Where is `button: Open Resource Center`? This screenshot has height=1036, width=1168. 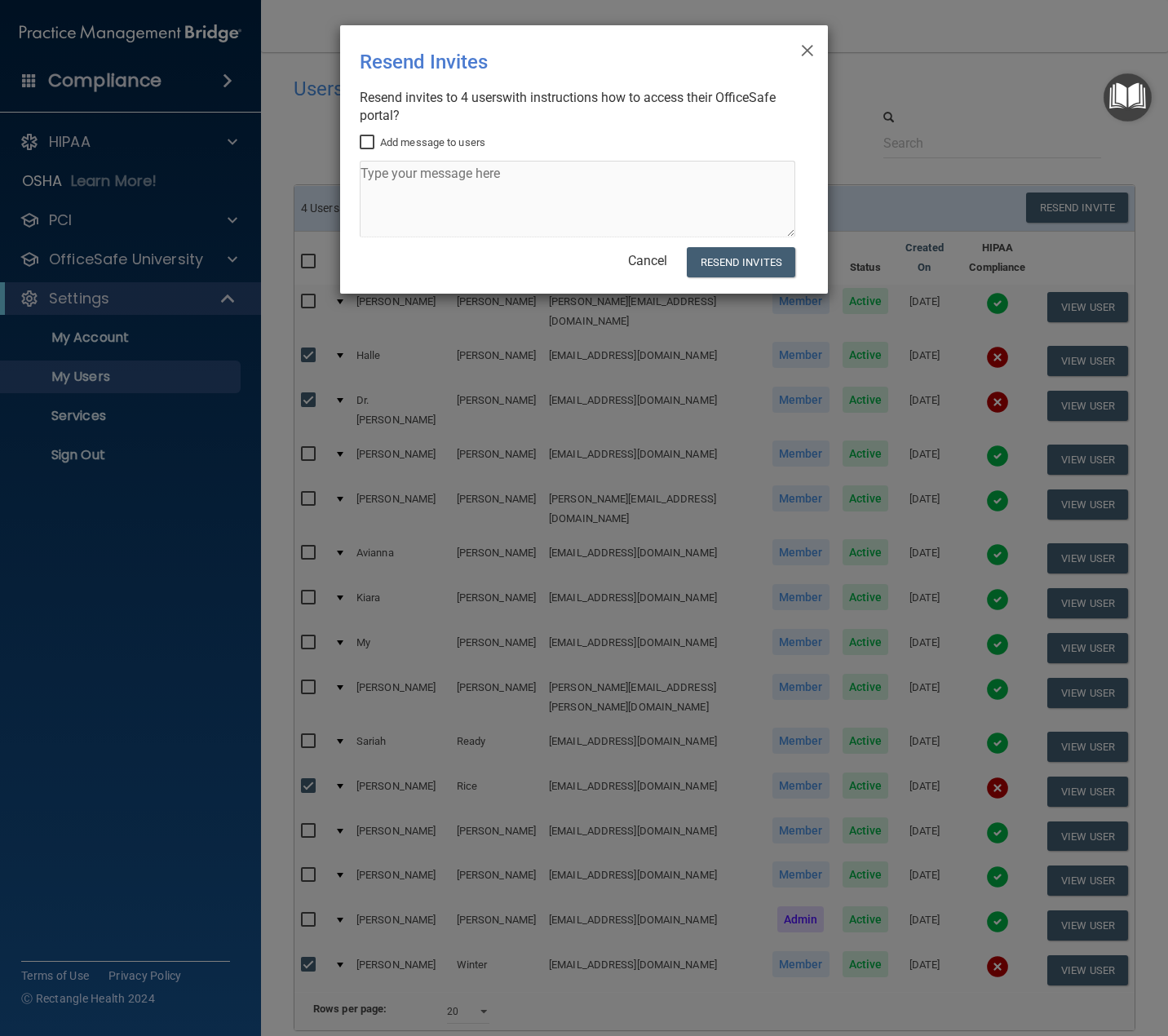 button: Open Resource Center is located at coordinates (1128, 97).